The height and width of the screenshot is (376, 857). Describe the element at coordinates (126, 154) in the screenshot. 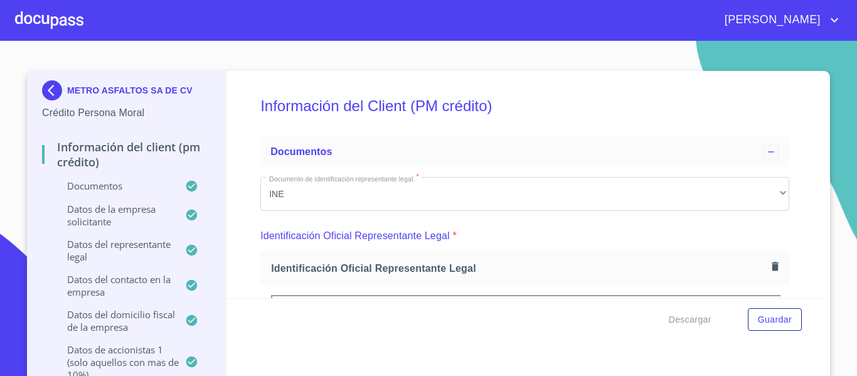

I see `p: Información del Client (PM crédito)` at that location.